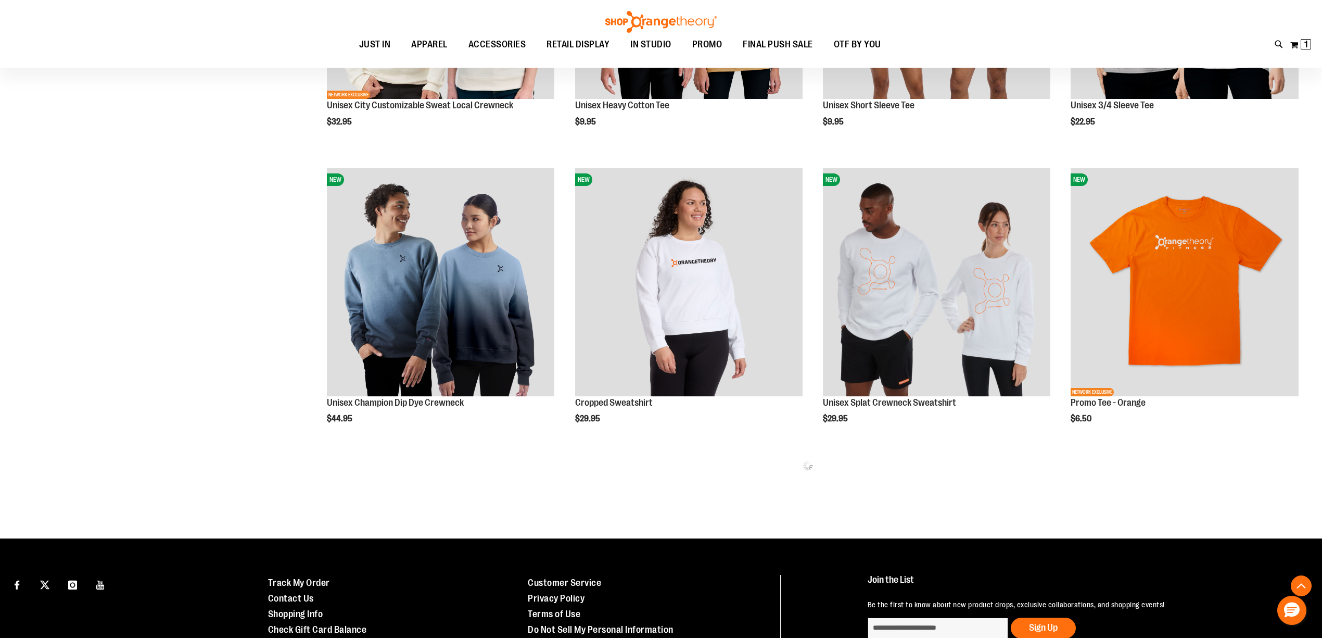 The width and height of the screenshot is (1322, 638). I want to click on img: Unisex Splat Crewneck Sweatshirt, so click(937, 282).